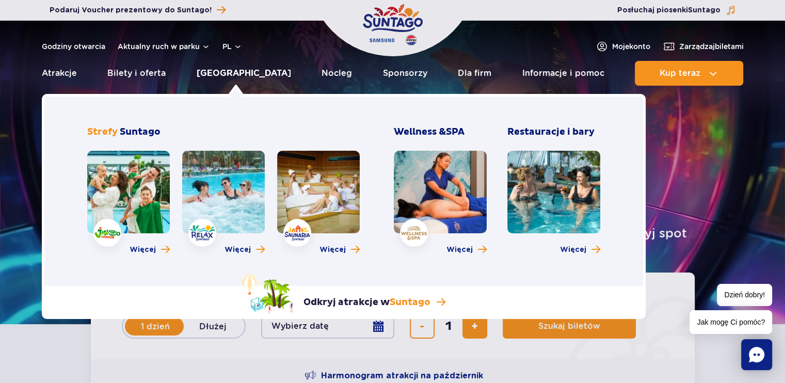 The image size is (785, 383). What do you see at coordinates (245, 250) in the screenshot?
I see `a: Więcej o strefie Relax` at bounding box center [245, 250].